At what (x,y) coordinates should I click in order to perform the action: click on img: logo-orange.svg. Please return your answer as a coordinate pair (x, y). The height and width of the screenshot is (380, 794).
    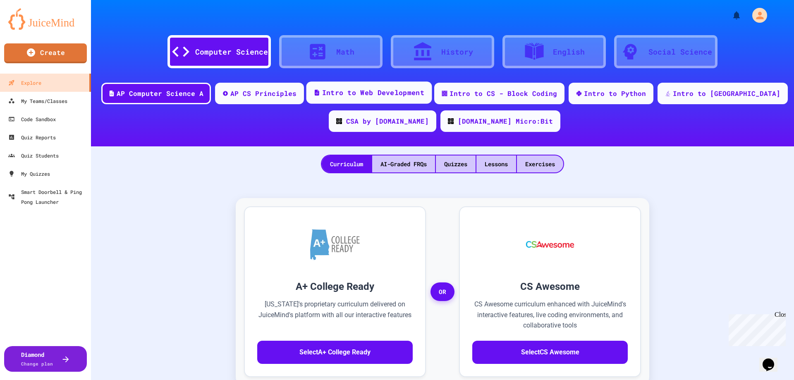
    Looking at the image, I should click on (45, 19).